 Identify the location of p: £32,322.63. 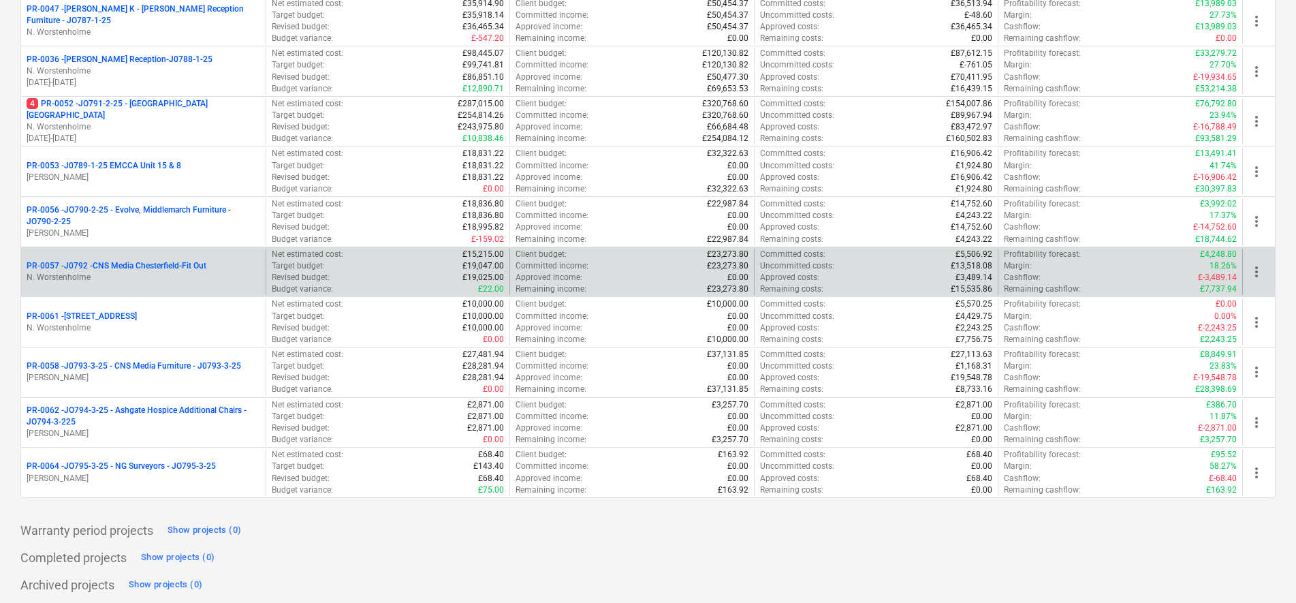
(727, 189).